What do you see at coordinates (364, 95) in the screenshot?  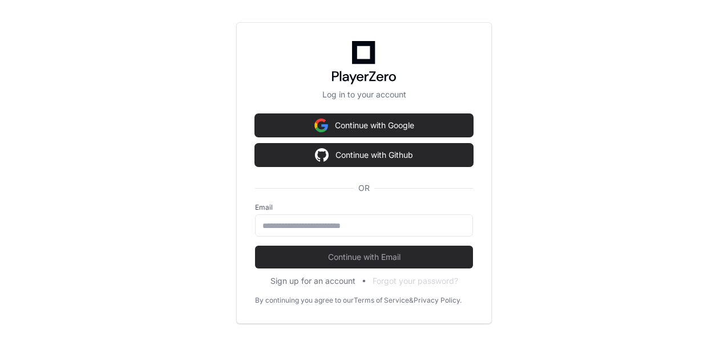 I see `p: Log in to your account` at bounding box center [364, 95].